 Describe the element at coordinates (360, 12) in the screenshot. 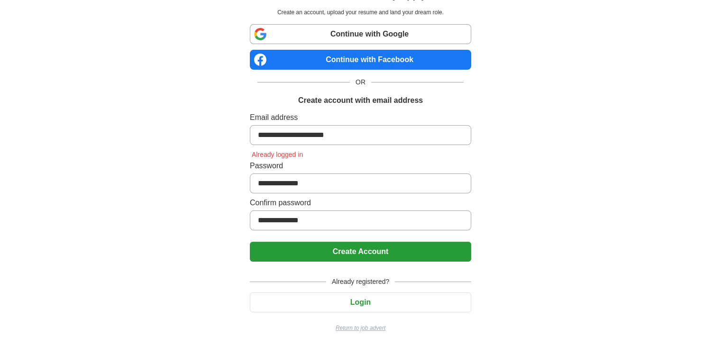

I see `p: Create an account, upload your resume and land your dream role.` at that location.